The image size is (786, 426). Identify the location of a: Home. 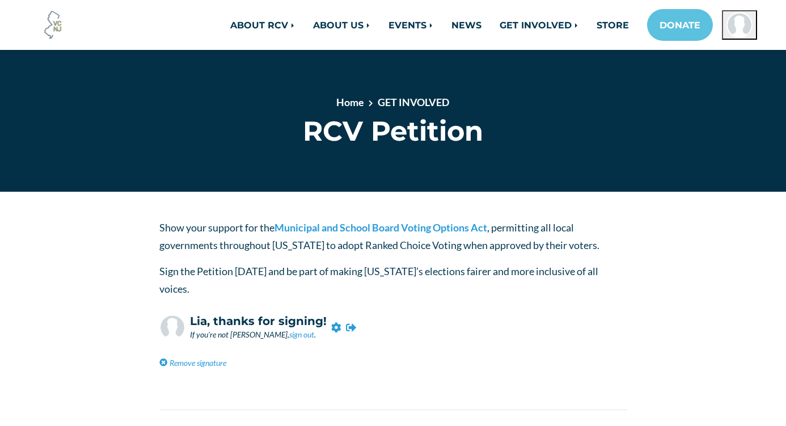
(350, 102).